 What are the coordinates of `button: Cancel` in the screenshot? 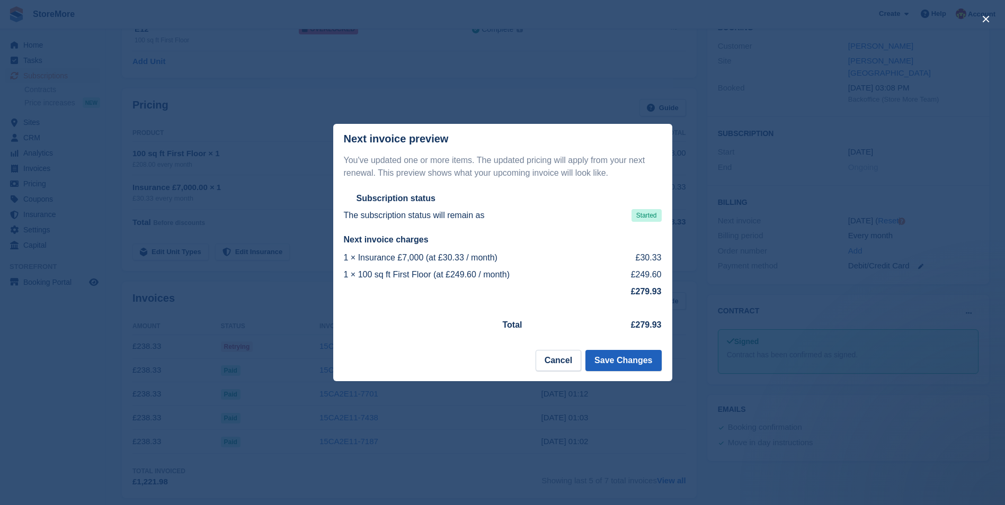 It's located at (558, 361).